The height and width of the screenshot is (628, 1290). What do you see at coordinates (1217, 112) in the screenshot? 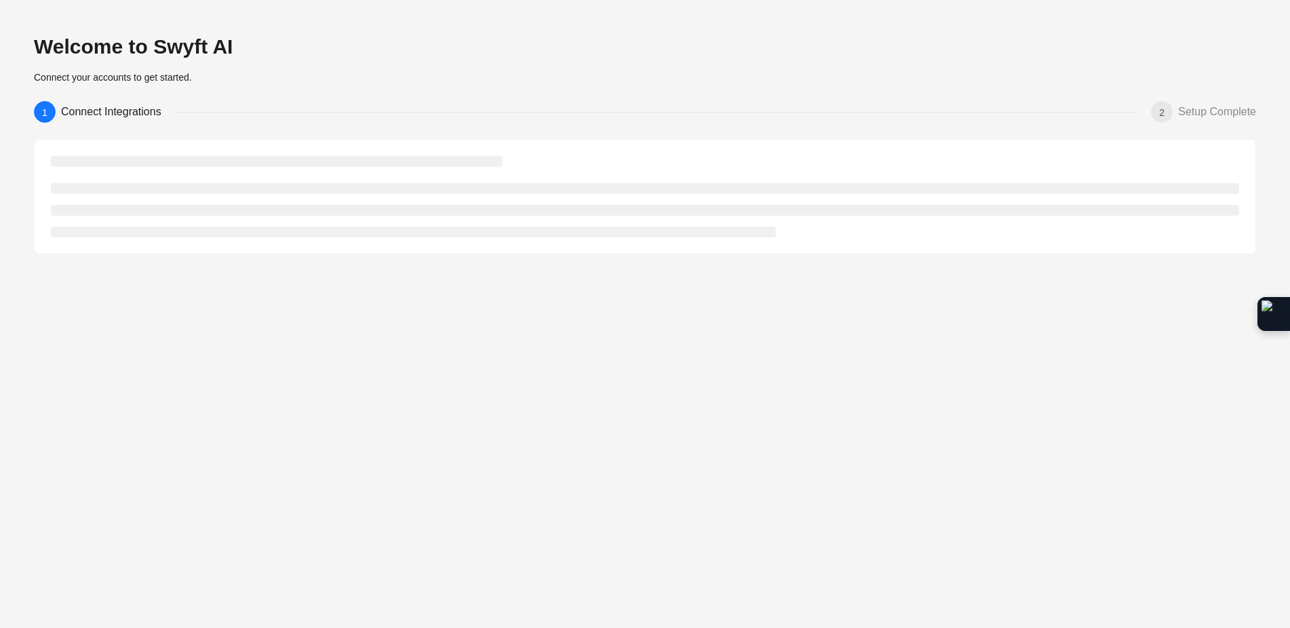
I see `div: Setup Complete` at bounding box center [1217, 112].